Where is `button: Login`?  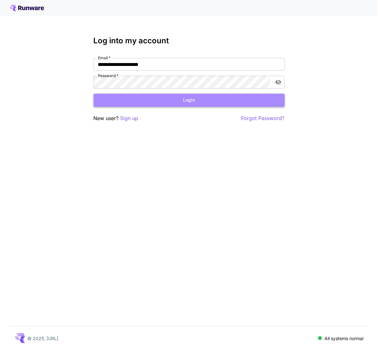
button: Login is located at coordinates (189, 100).